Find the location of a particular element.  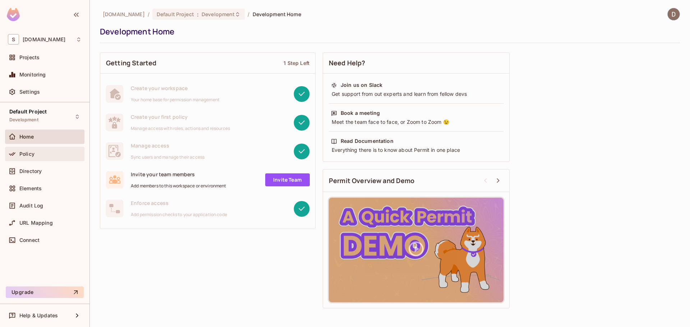

div: Development Home is located at coordinates (388, 32).